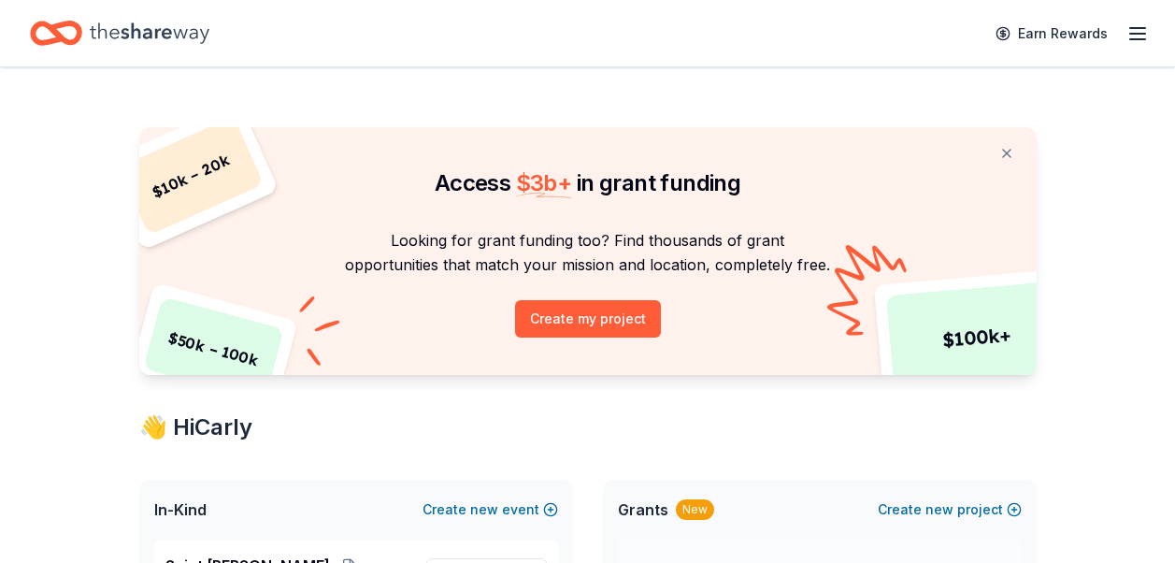  What do you see at coordinates (191, 176) in the screenshot?
I see `div: $ 10k – 20k` at bounding box center [191, 176].